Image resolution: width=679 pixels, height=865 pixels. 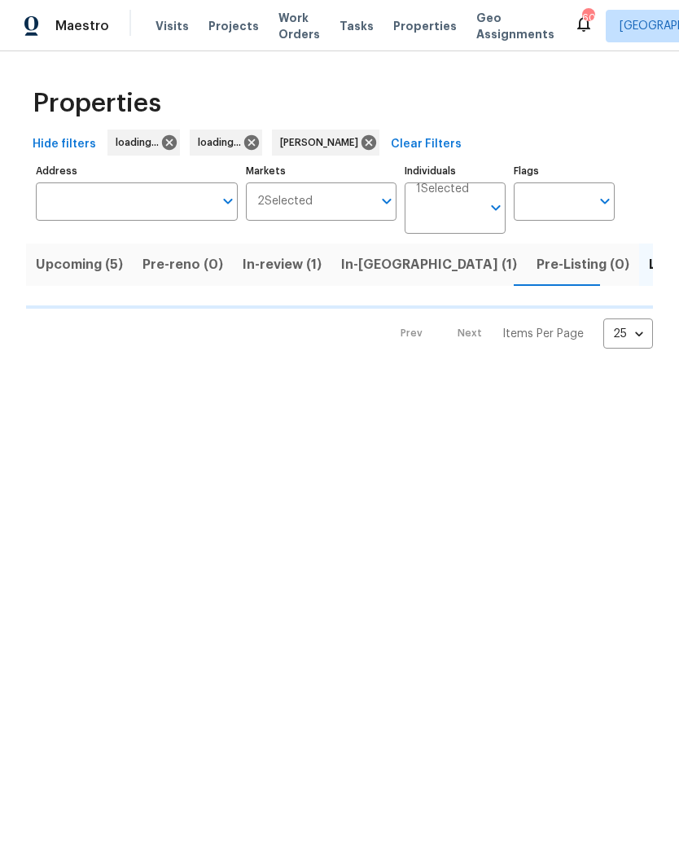 I want to click on label: Address, so click(x=137, y=171).